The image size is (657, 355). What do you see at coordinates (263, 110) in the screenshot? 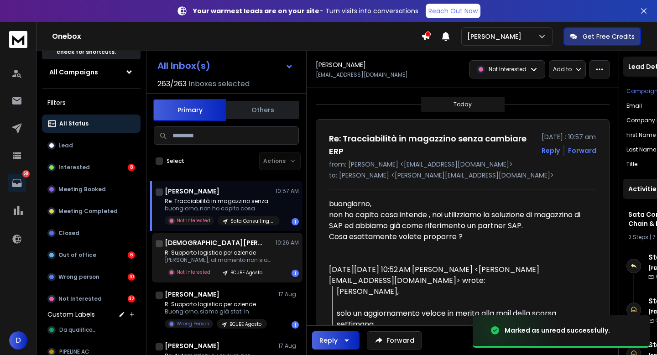
I see `button: Others` at bounding box center [263, 110].